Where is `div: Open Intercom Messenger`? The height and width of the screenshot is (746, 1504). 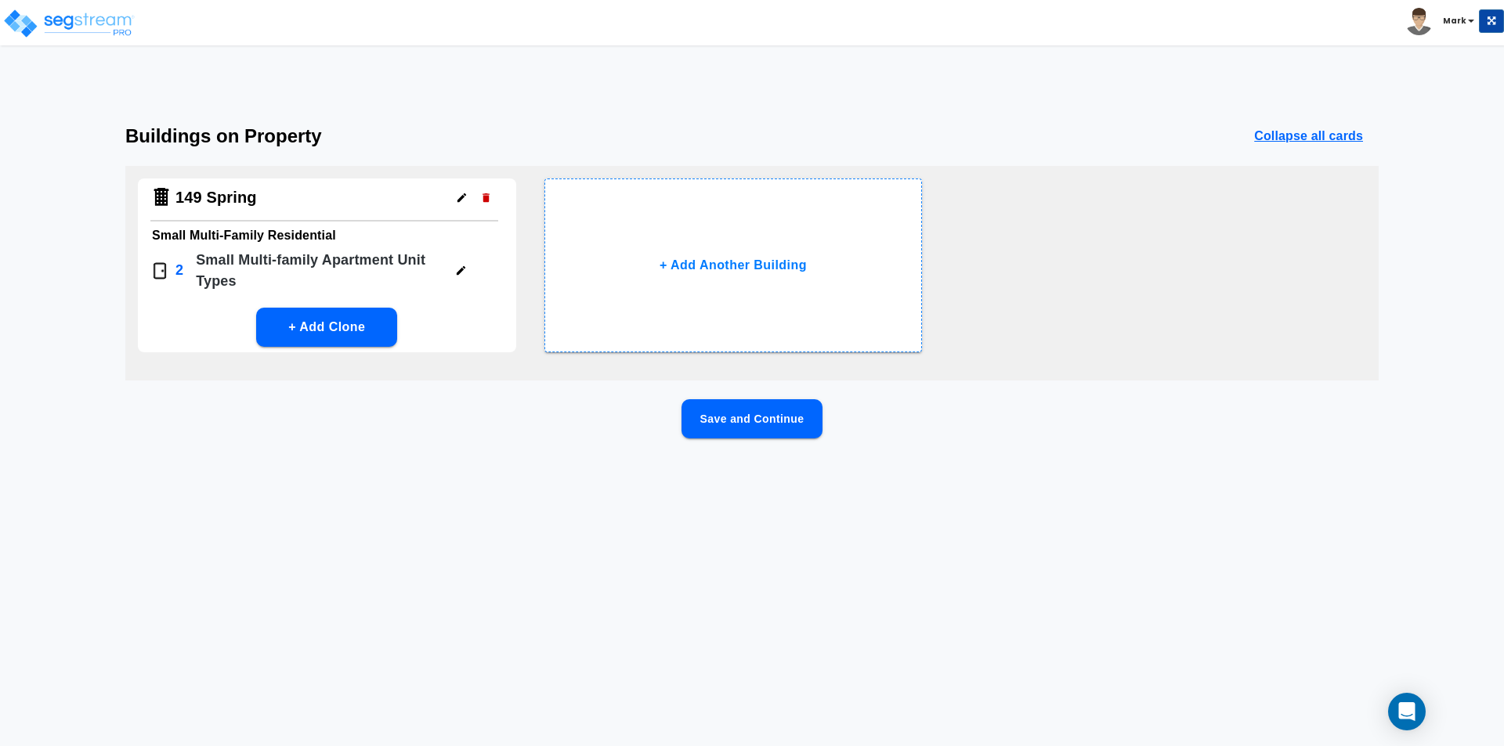
div: Open Intercom Messenger is located at coordinates (1407, 712).